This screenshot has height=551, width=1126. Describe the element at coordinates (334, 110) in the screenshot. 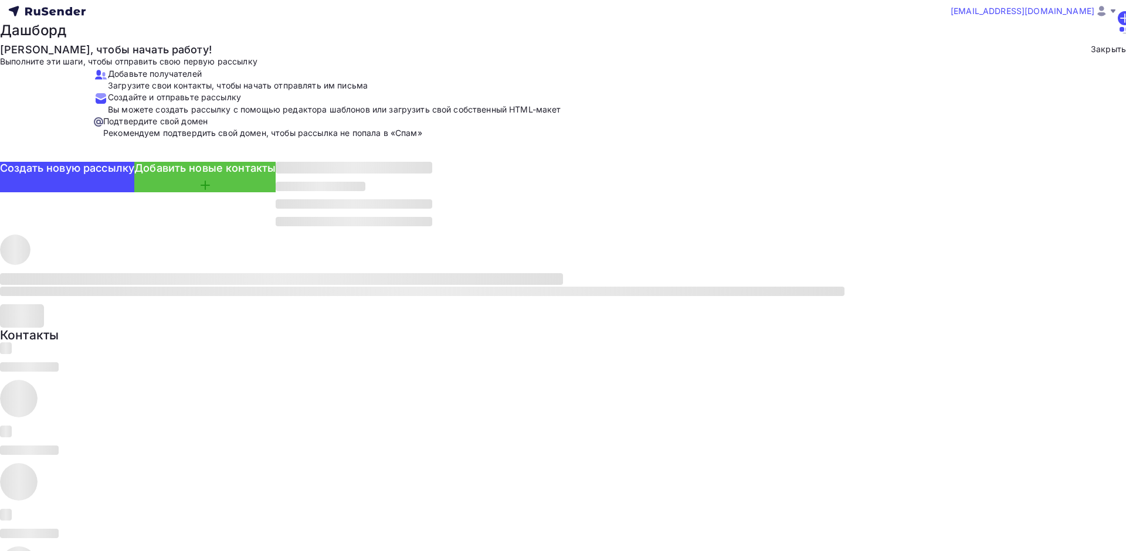

I see `div: Вы можете создать рассылку с помощью редактора шаблонов или загрузить свой собственный HTML-макет` at that location.